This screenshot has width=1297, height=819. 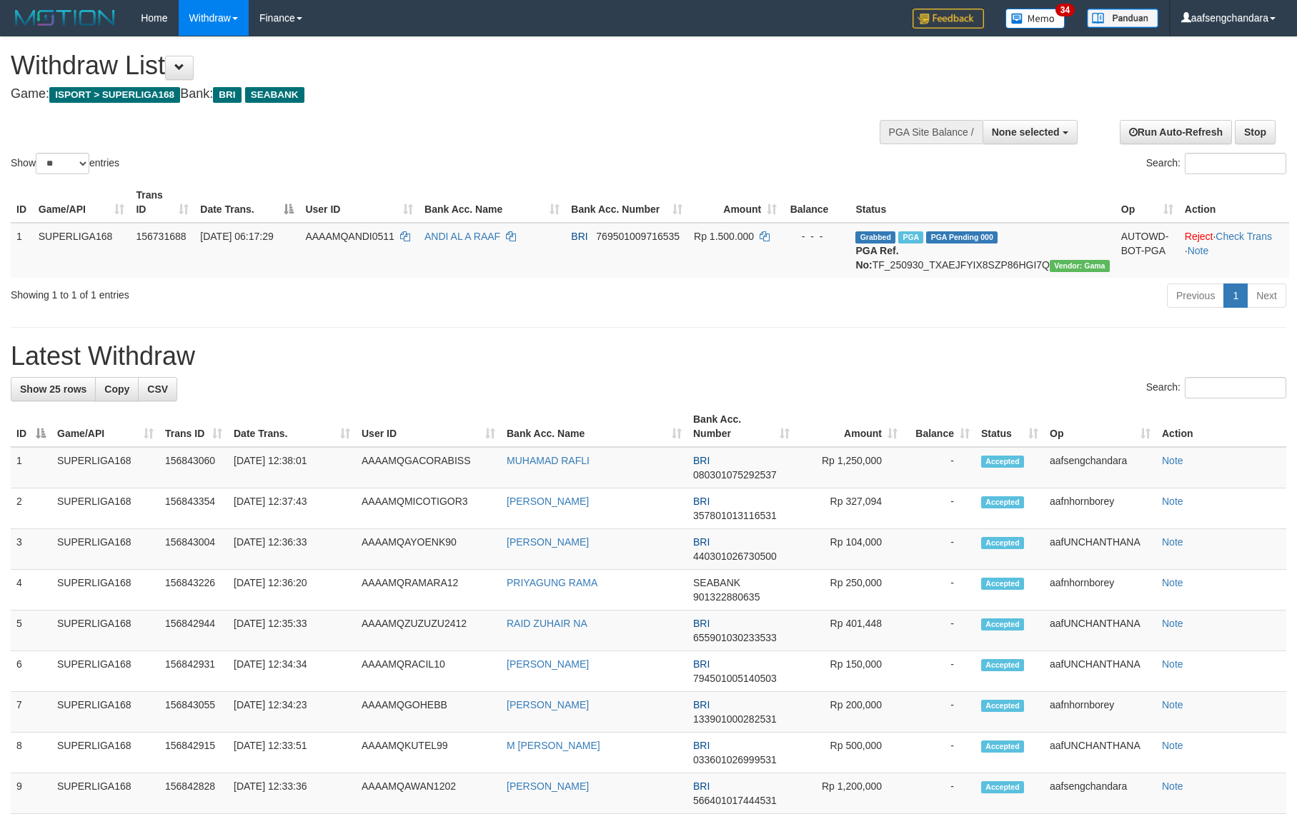 What do you see at coordinates (157, 389) in the screenshot?
I see `span: CSV` at bounding box center [157, 389].